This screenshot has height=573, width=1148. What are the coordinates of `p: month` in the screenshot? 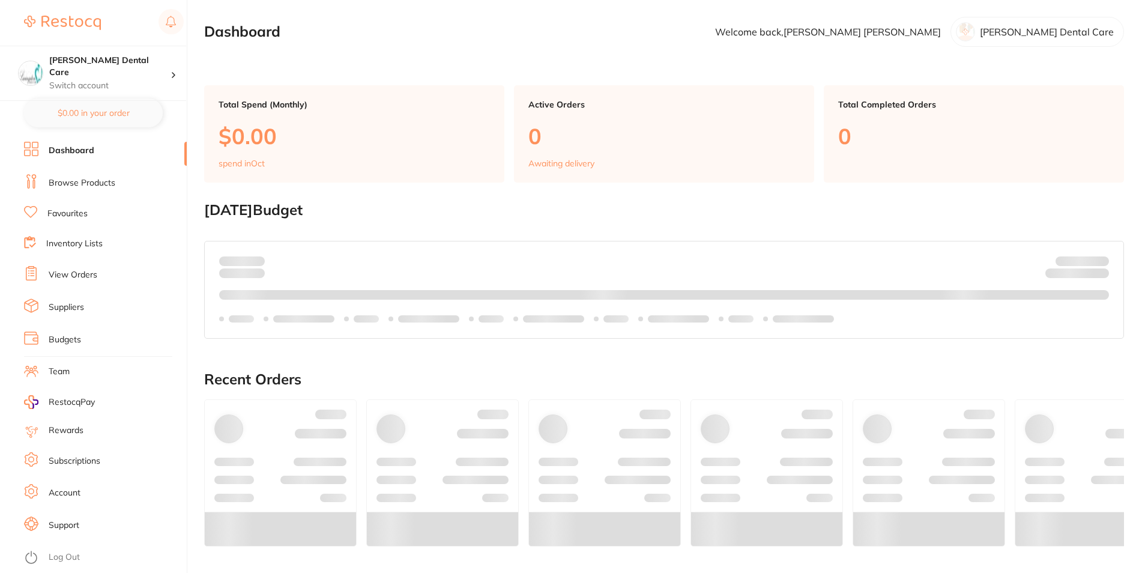 It's located at (242, 273).